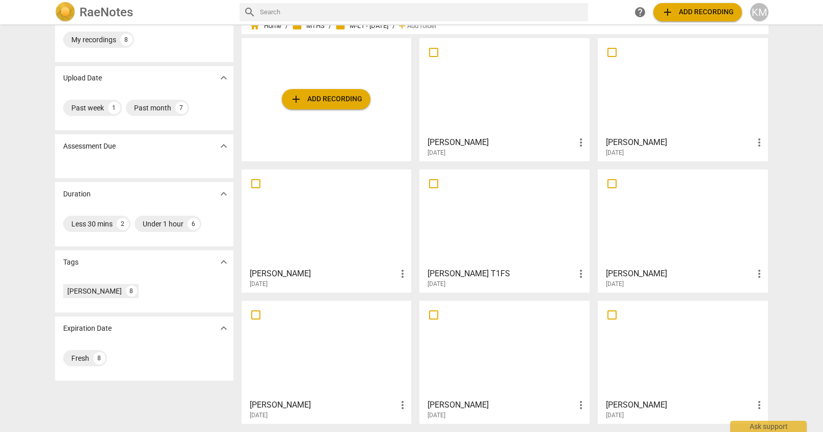 The image size is (823, 432). What do you see at coordinates (501, 143) in the screenshot?
I see `h3: Stephanie McLead` at bounding box center [501, 143].